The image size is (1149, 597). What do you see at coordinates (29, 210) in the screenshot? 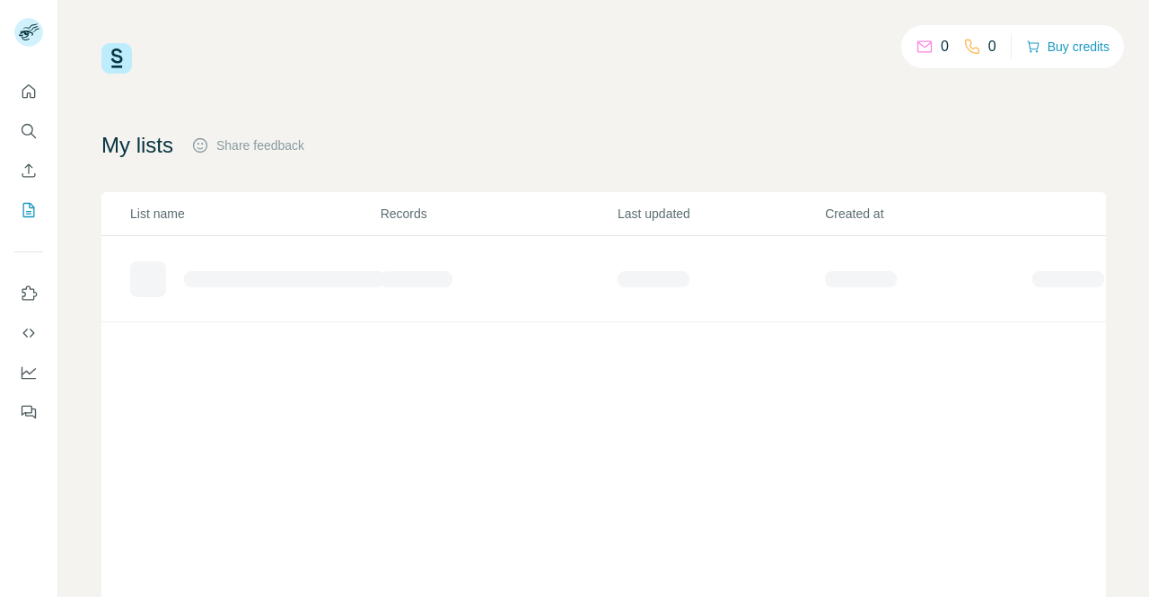
I see `button: My lists` at bounding box center [29, 210].